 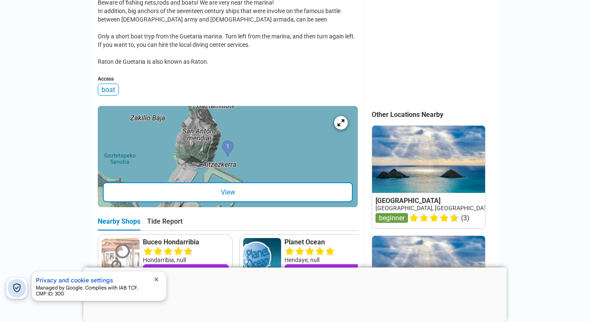 What do you see at coordinates (165, 223) in the screenshot?
I see `div: Tide Report` at bounding box center [165, 223].